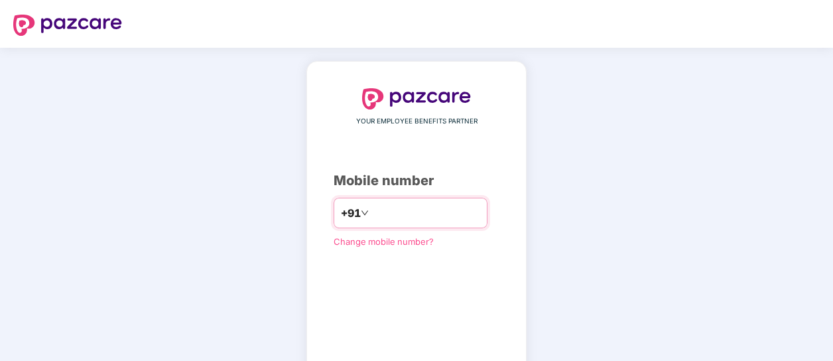 This screenshot has width=833, height=361. Describe the element at coordinates (365, 213) in the screenshot. I see `span: down` at that location.